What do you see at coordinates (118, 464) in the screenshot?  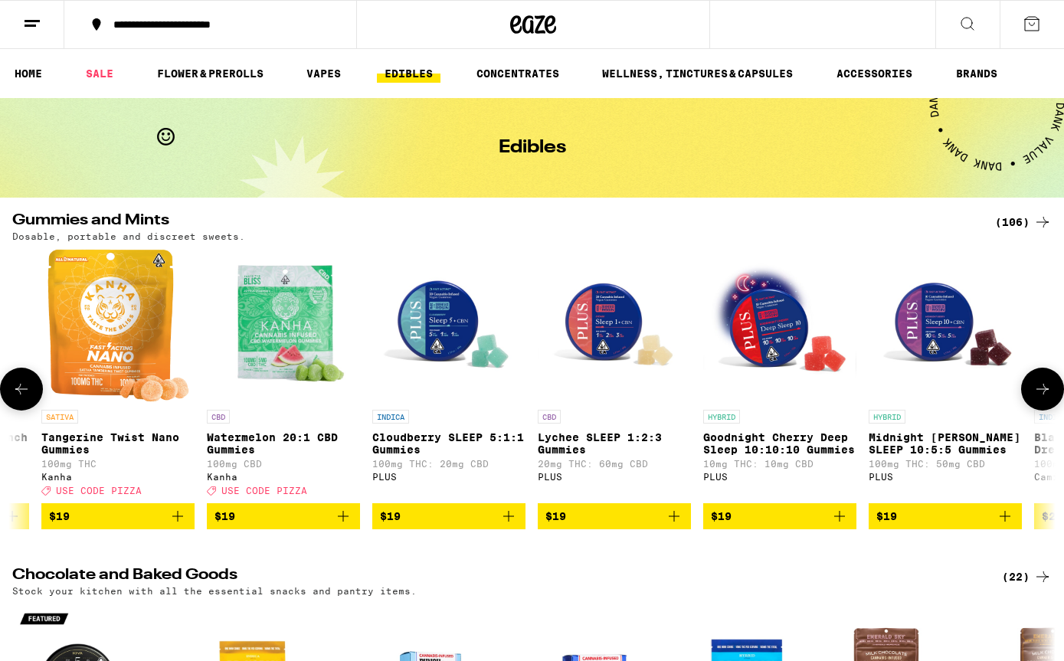 I see `p: 100mg THC` at bounding box center [118, 464].